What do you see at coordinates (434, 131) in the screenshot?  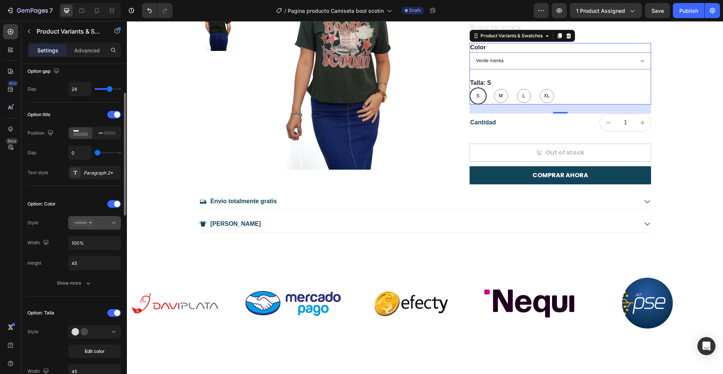 I see `button: Out of stock` at bounding box center [434, 131].